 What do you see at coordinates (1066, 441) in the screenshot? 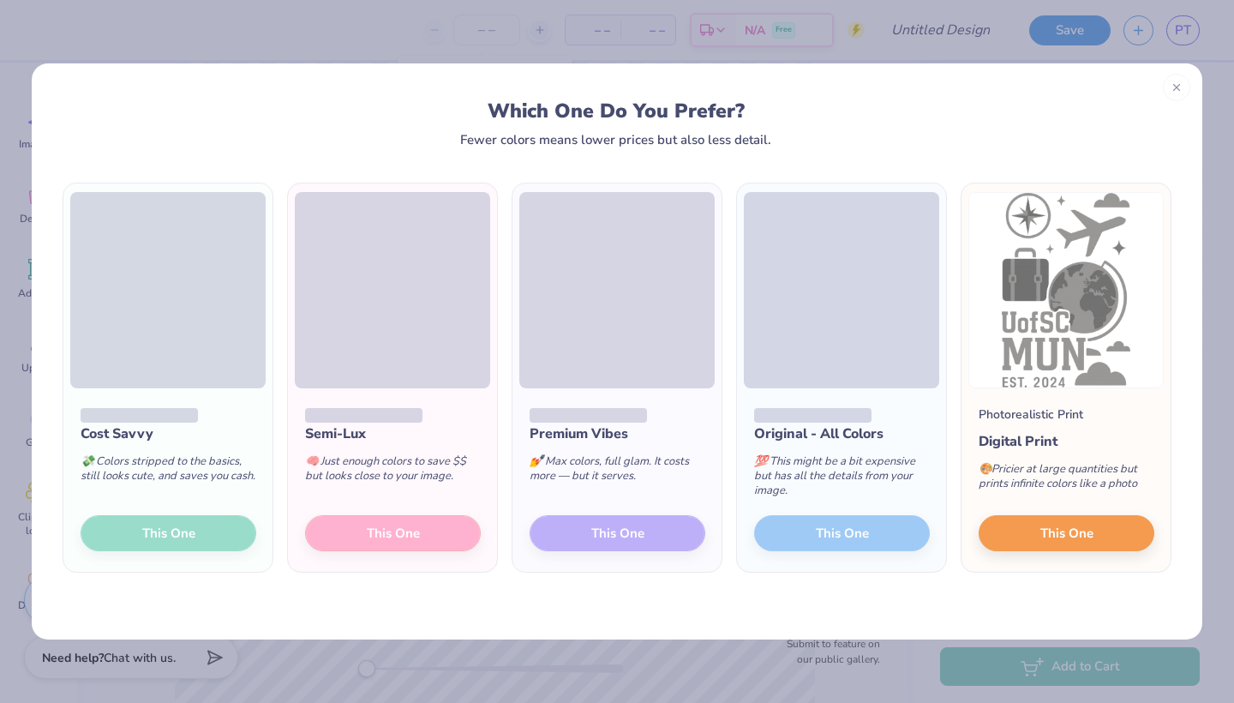
I see `div: Digital Print` at bounding box center [1066, 441].